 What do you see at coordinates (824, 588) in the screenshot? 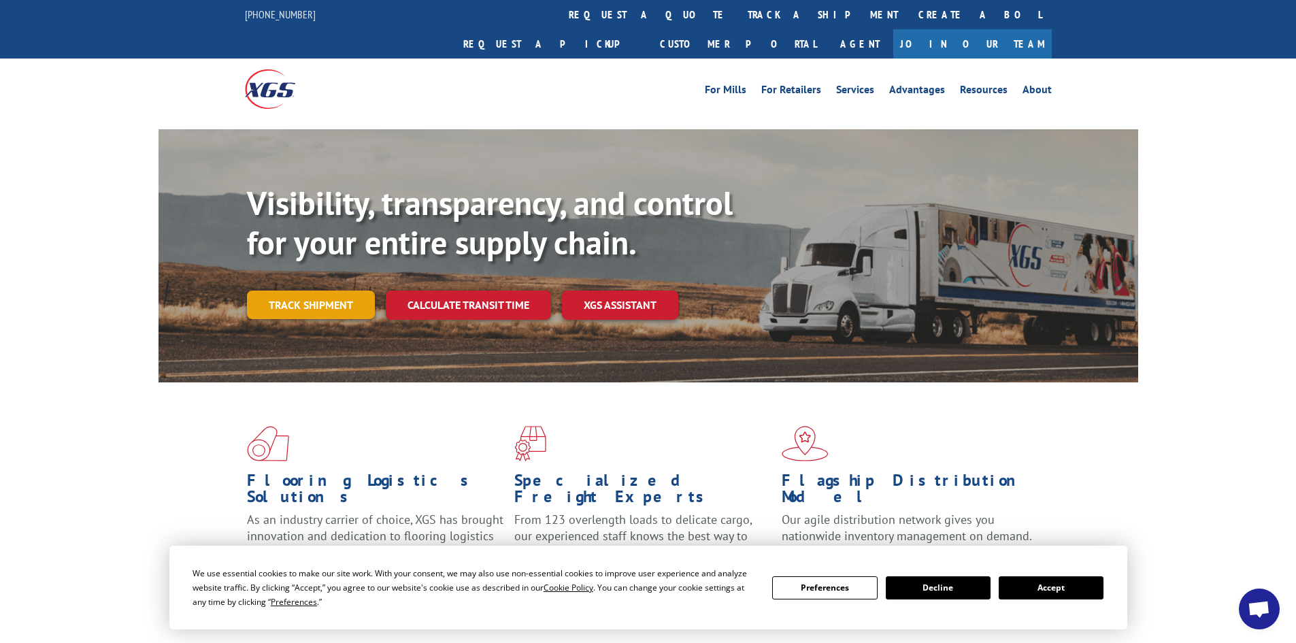
I see `button: Preferences` at bounding box center [824, 588].